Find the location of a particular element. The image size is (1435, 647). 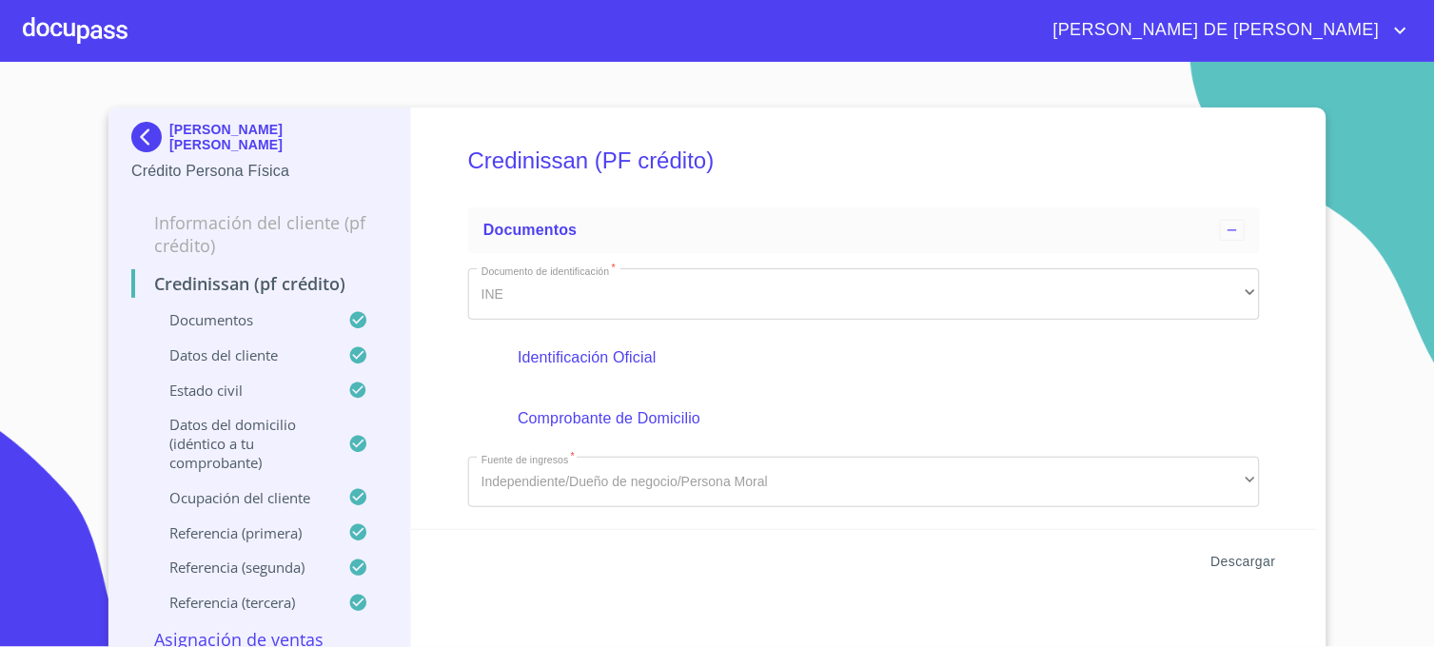

p: Credinissan (PF crédito) is located at coordinates (259, 284).